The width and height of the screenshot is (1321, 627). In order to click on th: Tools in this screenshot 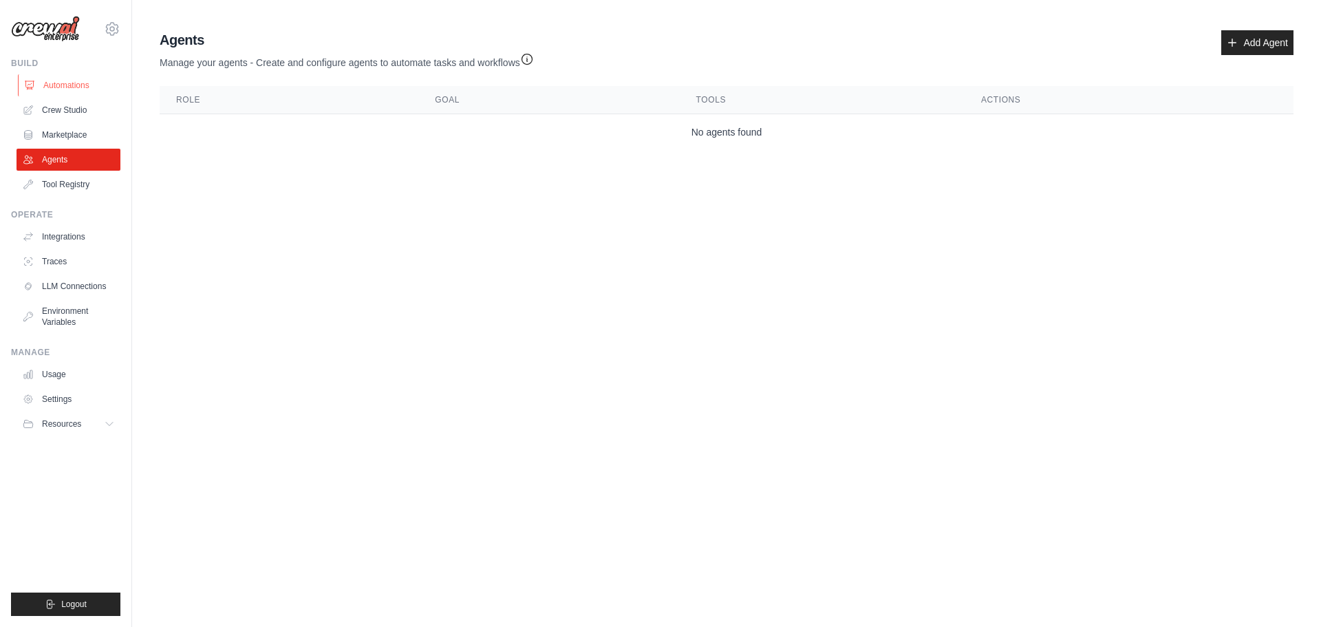, I will do `click(822, 100)`.